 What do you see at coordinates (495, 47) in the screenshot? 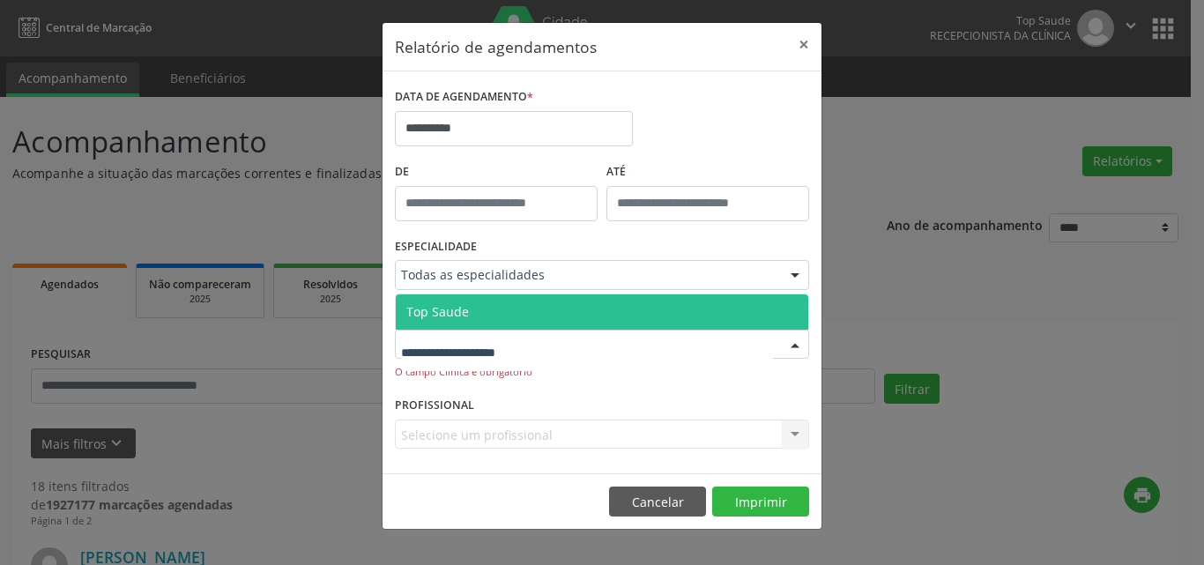
I see `h5: Relatório de agendamentos` at bounding box center [495, 47].